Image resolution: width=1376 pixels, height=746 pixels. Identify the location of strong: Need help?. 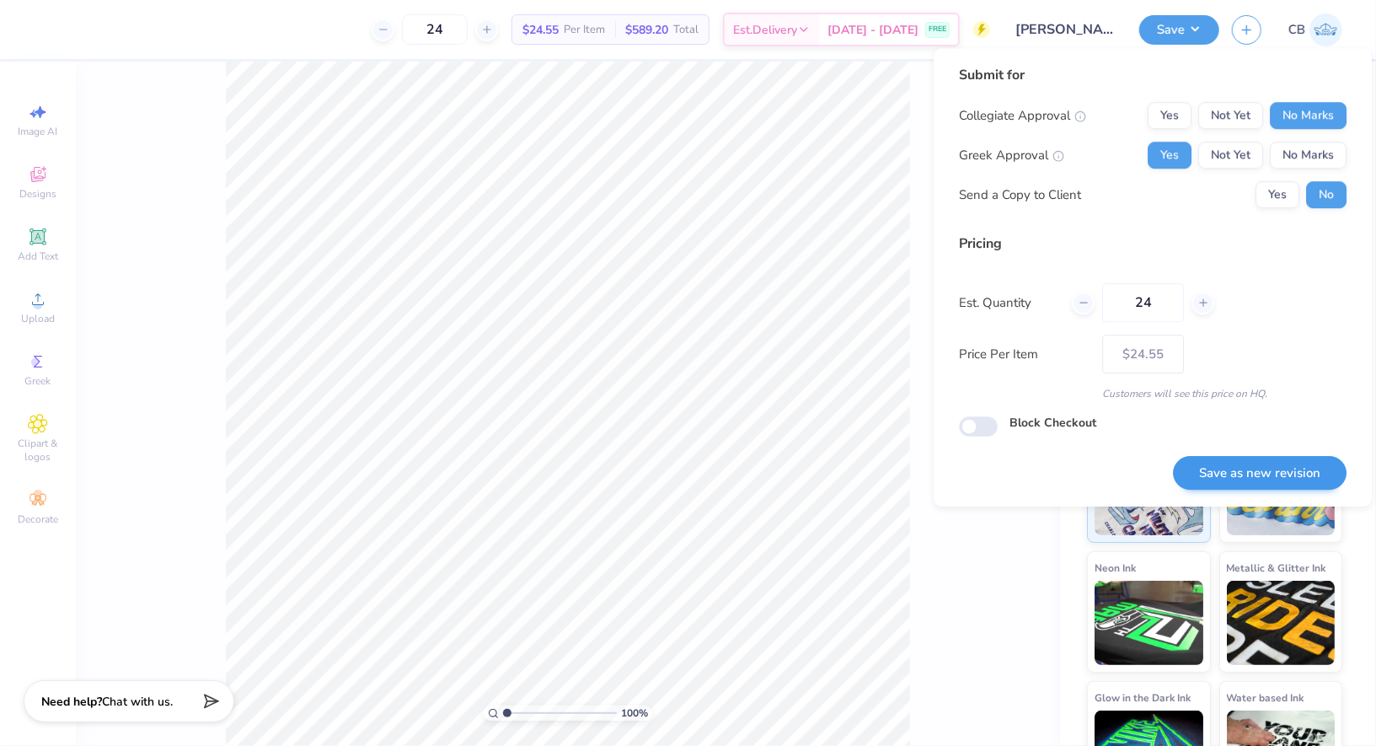
(72, 701).